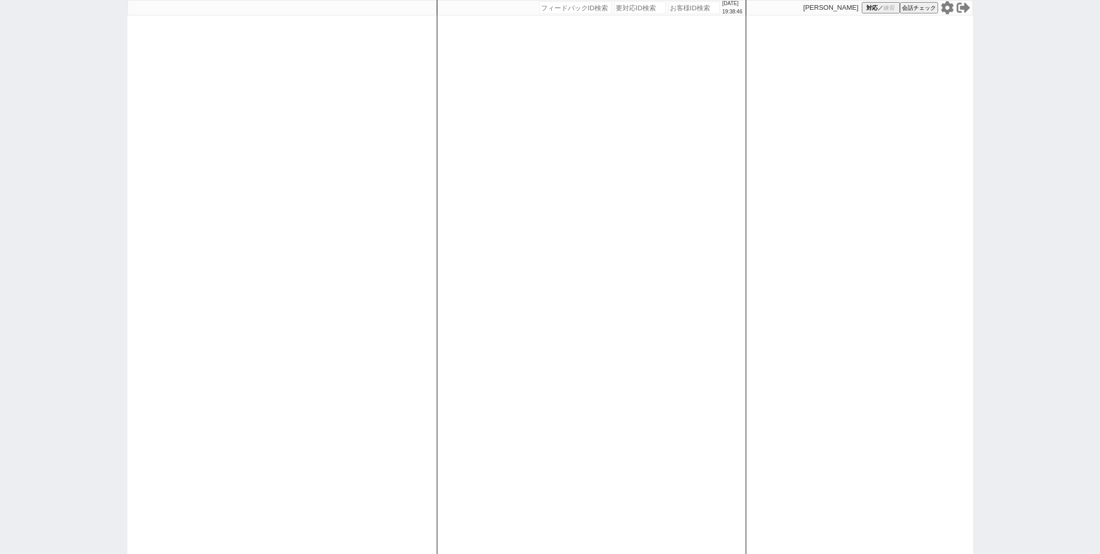 This screenshot has width=1100, height=554. I want to click on button: 会話チェック, so click(919, 8).